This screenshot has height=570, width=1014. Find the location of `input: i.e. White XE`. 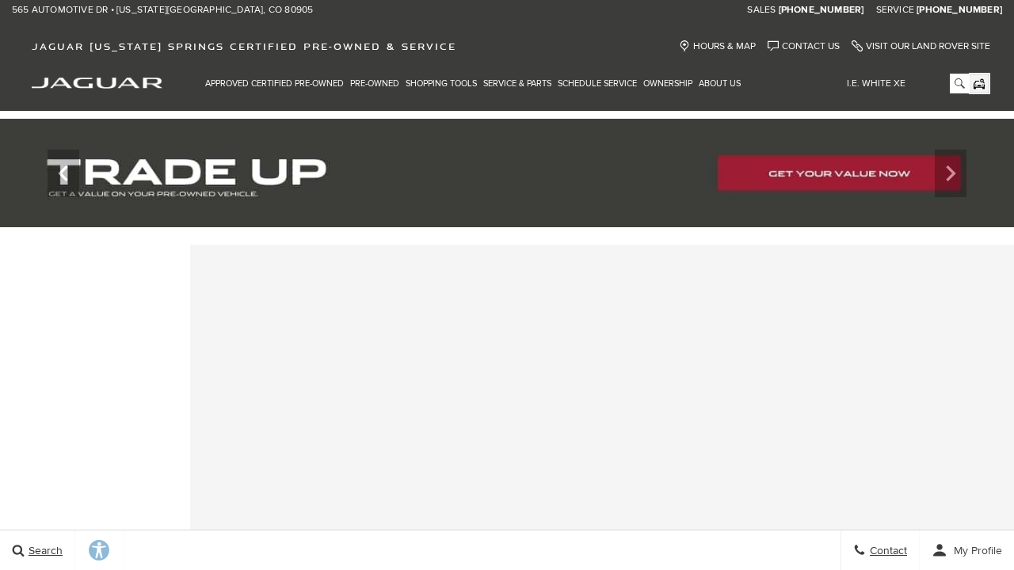

input: i.e. White XE is located at coordinates (901, 83).